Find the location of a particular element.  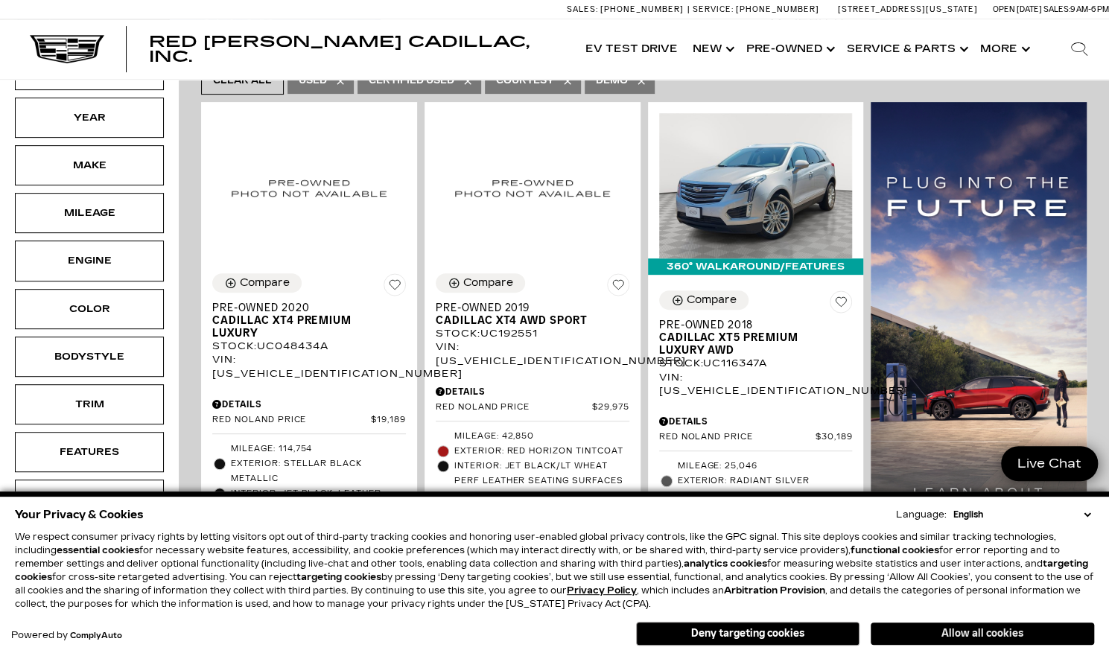

li: Mileage: 42,850 is located at coordinates (533, 437).